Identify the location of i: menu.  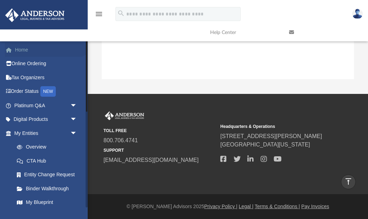
(99, 14).